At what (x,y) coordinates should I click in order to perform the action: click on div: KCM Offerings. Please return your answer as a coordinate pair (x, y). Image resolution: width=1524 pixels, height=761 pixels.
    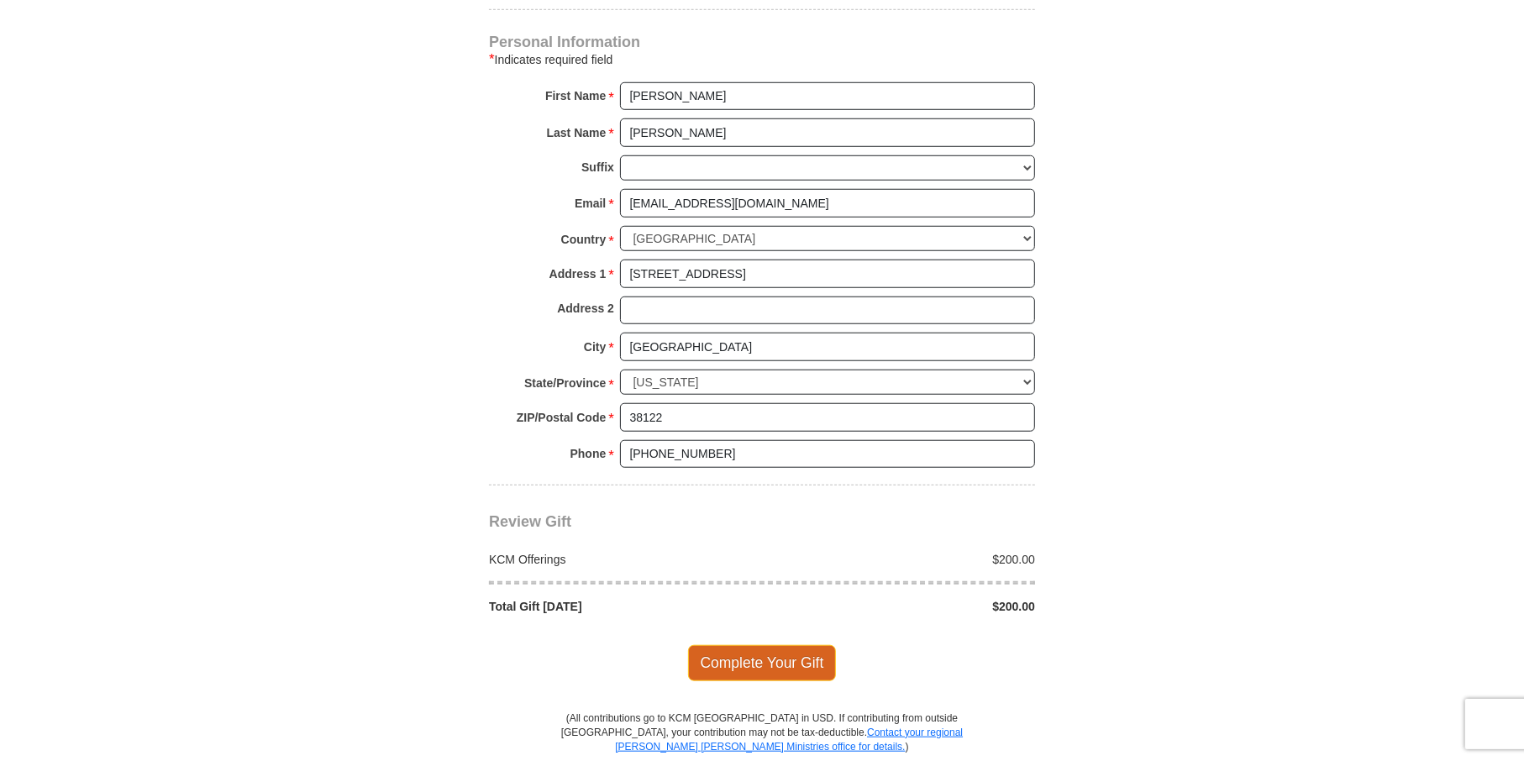
    Looking at the image, I should click on (622, 559).